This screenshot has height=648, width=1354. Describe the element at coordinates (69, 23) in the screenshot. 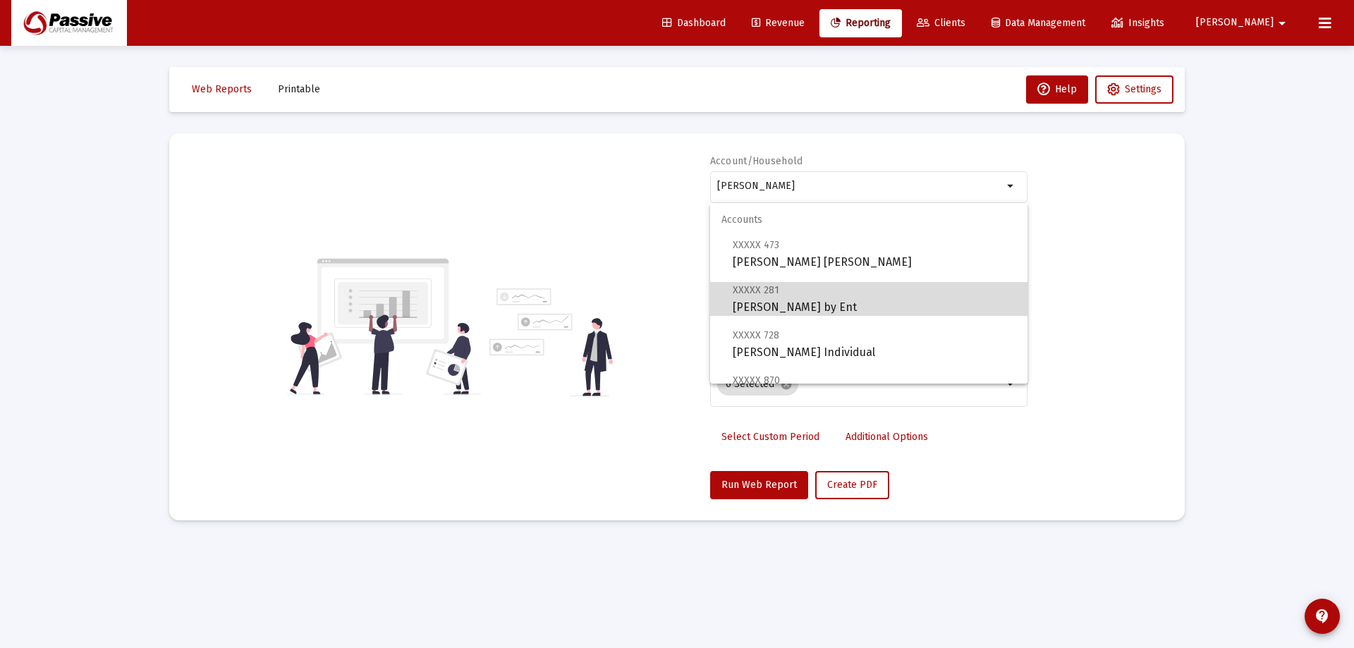

I see `img: Dashboard` at that location.